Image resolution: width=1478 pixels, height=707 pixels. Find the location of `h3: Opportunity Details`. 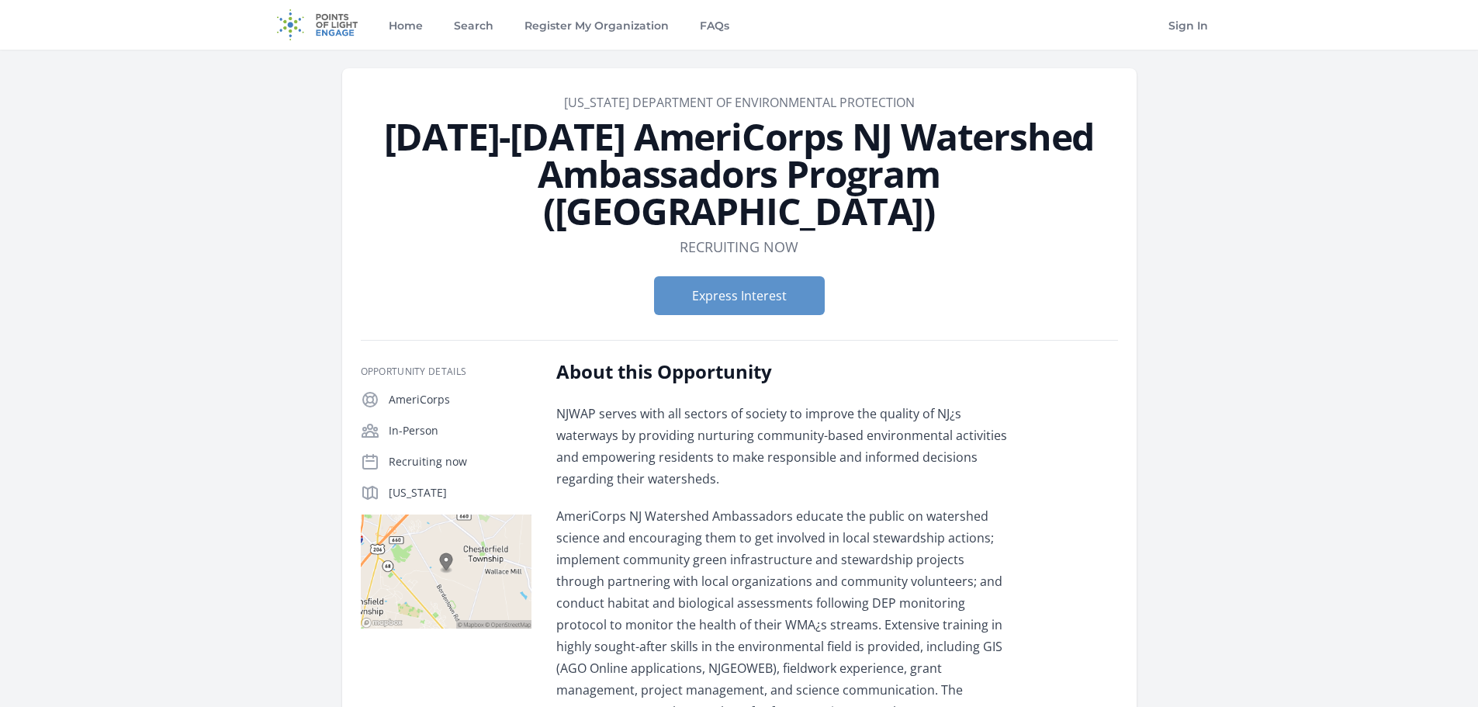

h3: Opportunity Details is located at coordinates (446, 372).